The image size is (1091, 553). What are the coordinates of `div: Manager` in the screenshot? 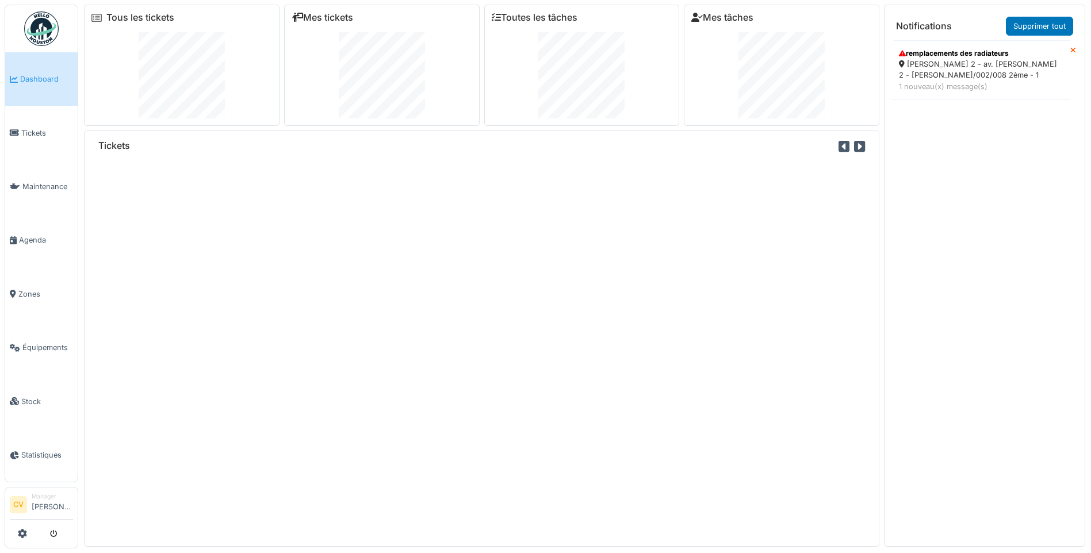 It's located at (52, 496).